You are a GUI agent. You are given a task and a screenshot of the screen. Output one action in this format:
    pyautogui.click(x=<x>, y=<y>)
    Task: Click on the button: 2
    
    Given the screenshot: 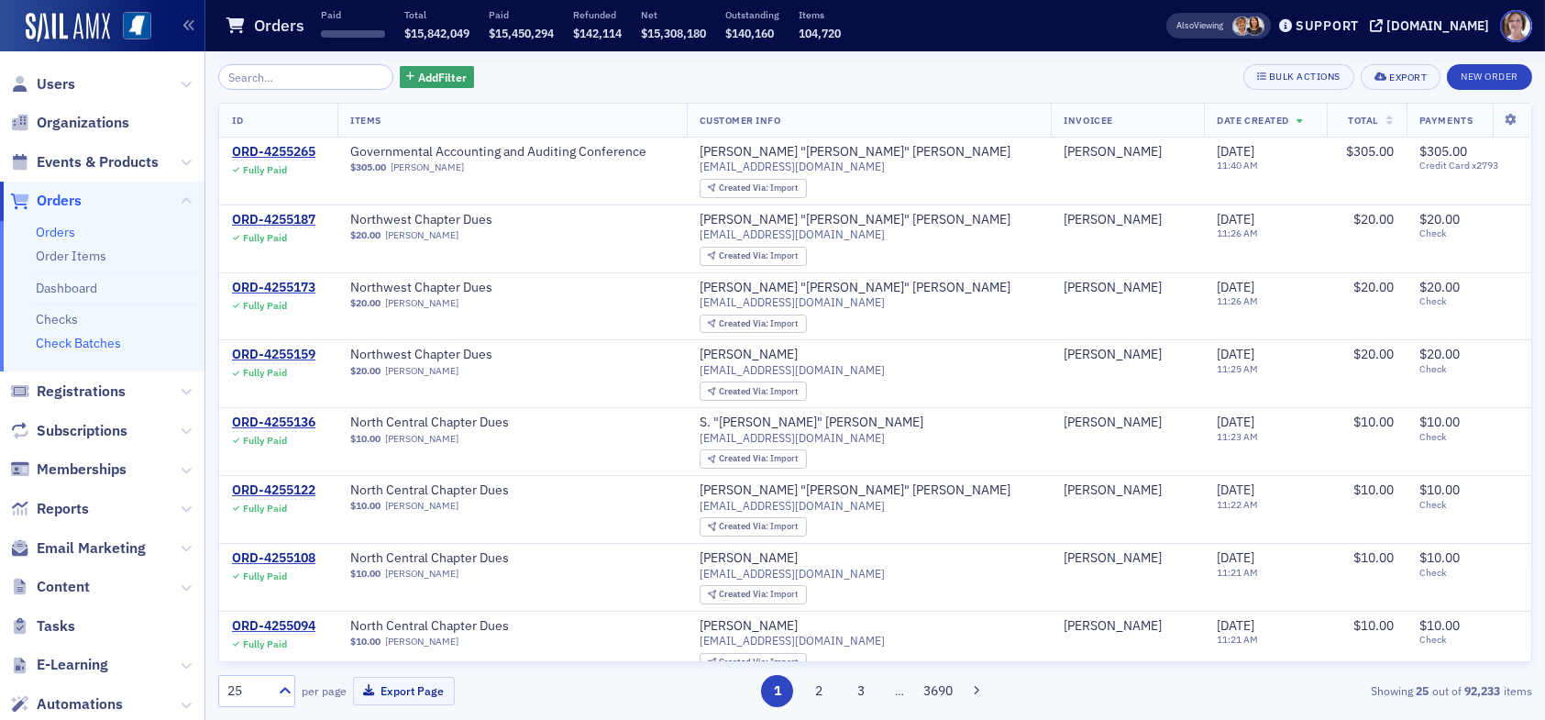 What is the action you would take?
    pyautogui.click(x=819, y=690)
    